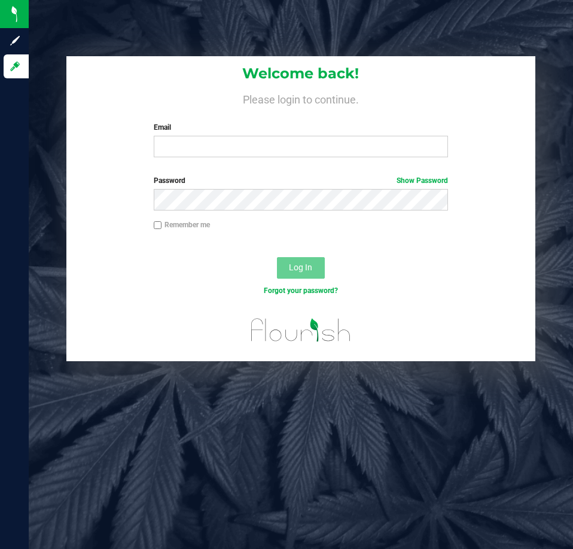 This screenshot has width=573, height=549. Describe the element at coordinates (301, 127) in the screenshot. I see `label: Email` at that location.